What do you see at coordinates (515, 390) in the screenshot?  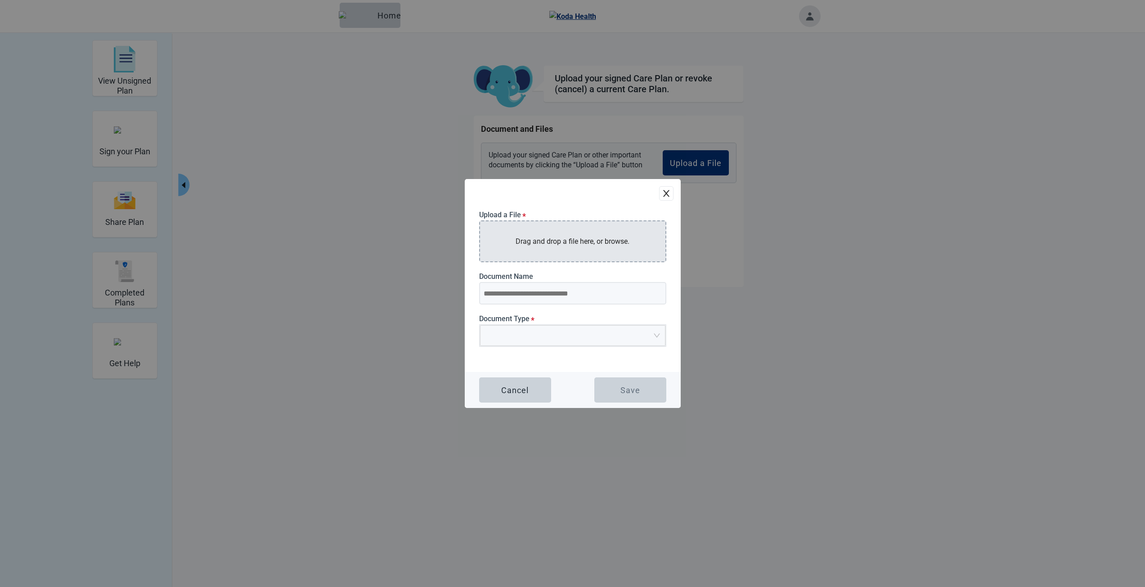 I see `button: Cancel` at bounding box center [515, 390].